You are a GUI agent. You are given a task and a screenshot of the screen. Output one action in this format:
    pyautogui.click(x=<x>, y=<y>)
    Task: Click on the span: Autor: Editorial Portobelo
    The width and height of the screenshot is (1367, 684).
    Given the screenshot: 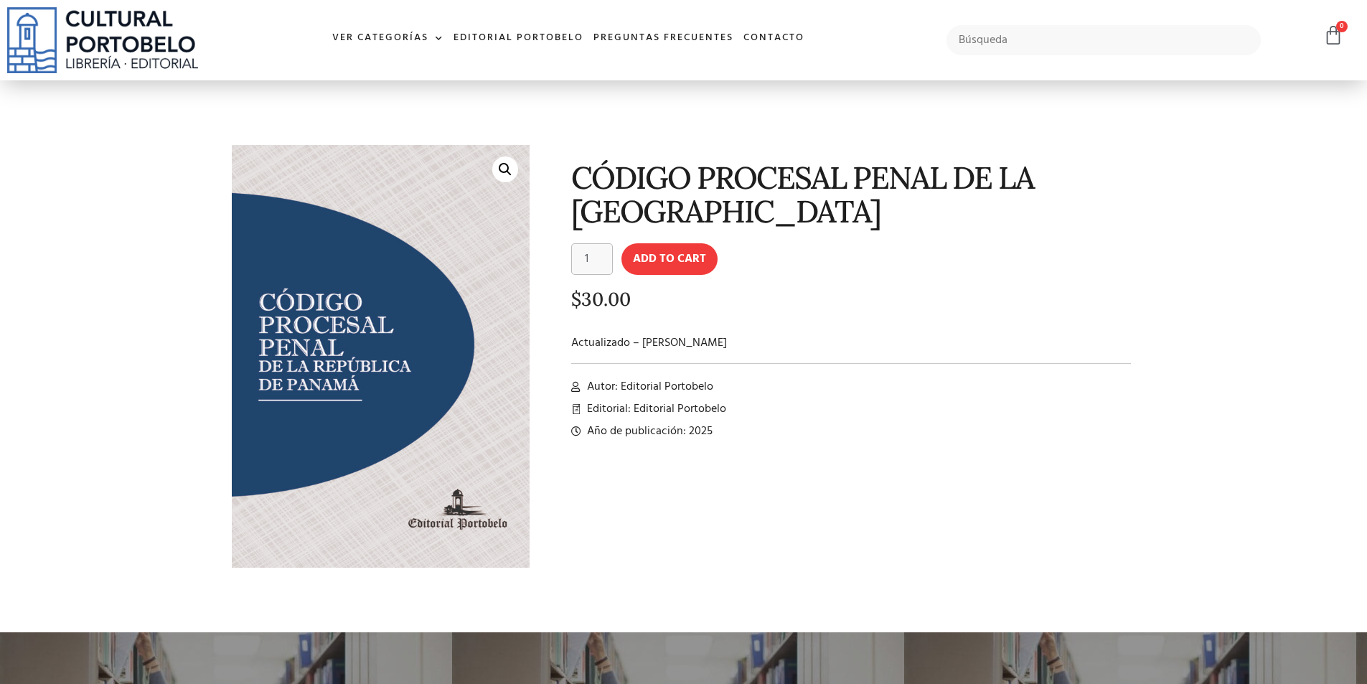 What is the action you would take?
    pyautogui.click(x=648, y=387)
    